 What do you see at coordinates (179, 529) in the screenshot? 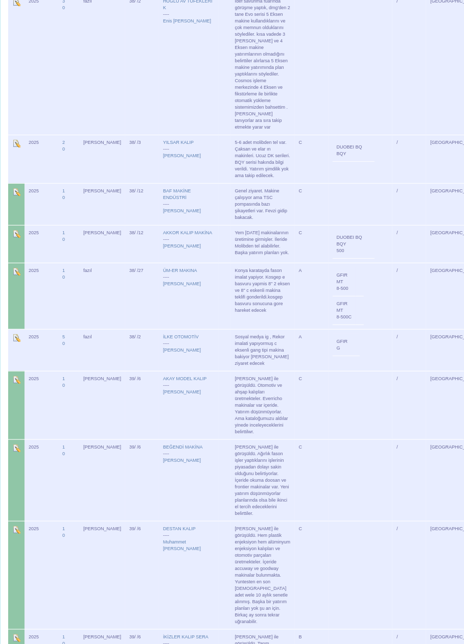
I see `a: DESTAN KALIP` at bounding box center [179, 529].